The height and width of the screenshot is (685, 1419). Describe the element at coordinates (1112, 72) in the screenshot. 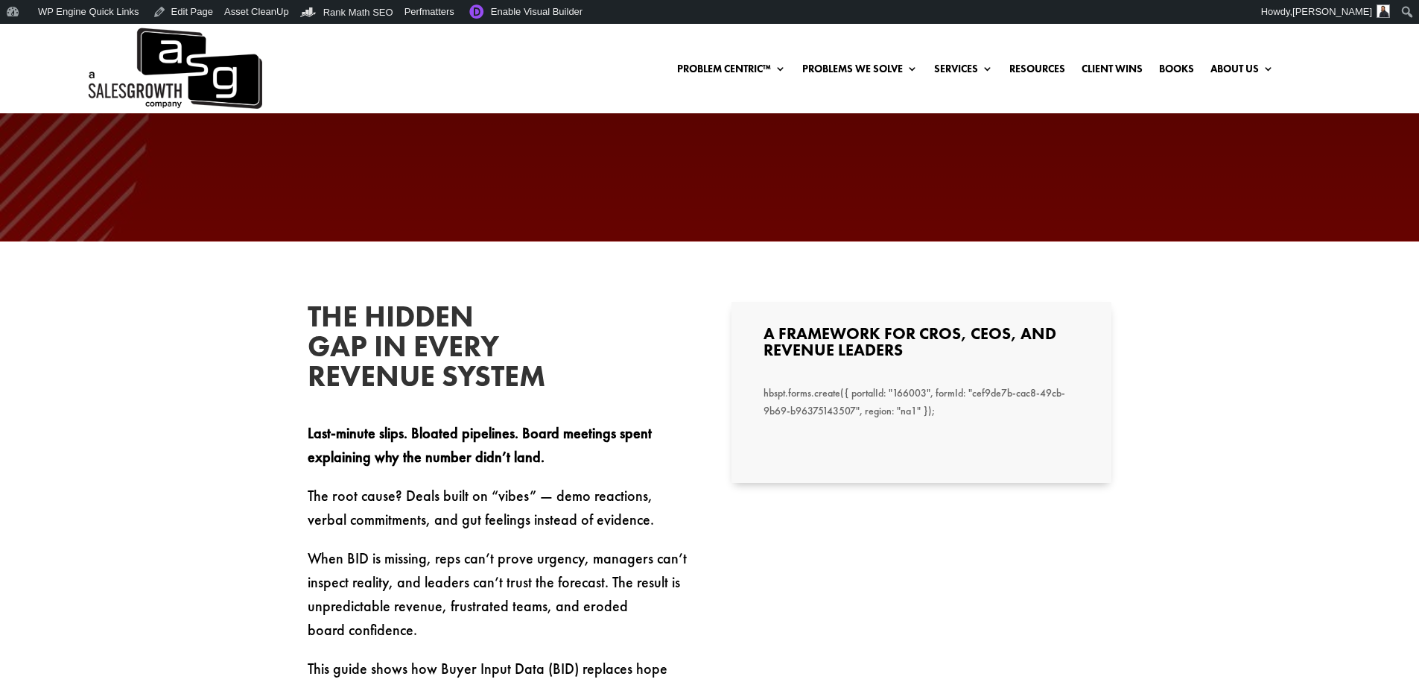

I see `a: Client Wins` at that location.